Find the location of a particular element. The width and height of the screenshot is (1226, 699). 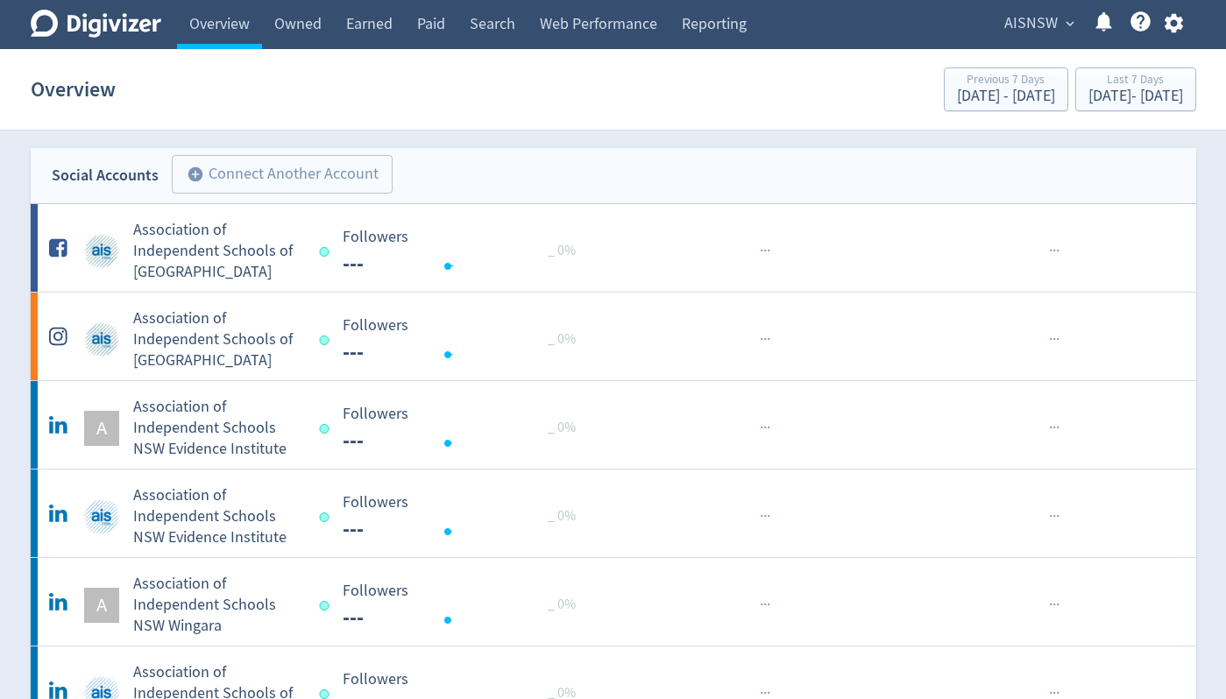

a: AAssociation of Independent Schools NSW Wingara Followers --- Followers --- _ 0%······ is located at coordinates (613, 602).